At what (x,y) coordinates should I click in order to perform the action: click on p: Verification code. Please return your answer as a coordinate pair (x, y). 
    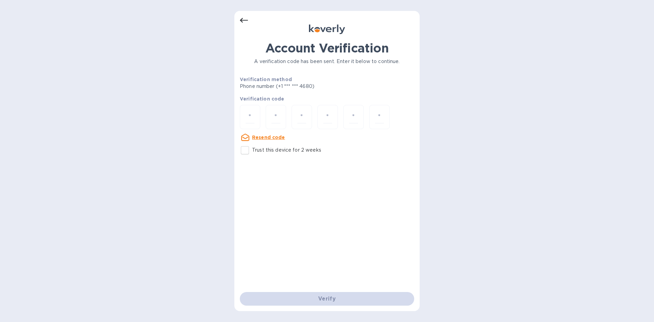
    Looking at the image, I should click on (327, 99).